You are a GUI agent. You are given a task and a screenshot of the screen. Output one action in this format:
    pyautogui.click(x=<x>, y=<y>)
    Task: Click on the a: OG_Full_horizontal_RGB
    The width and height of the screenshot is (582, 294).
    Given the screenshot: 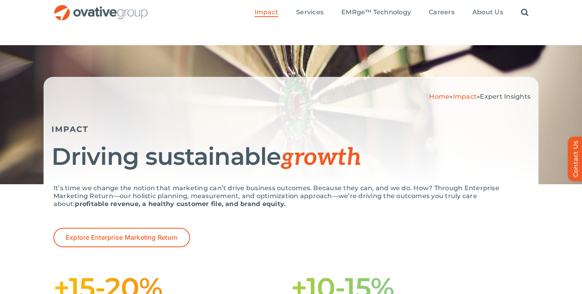 What is the action you would take?
    pyautogui.click(x=101, y=8)
    